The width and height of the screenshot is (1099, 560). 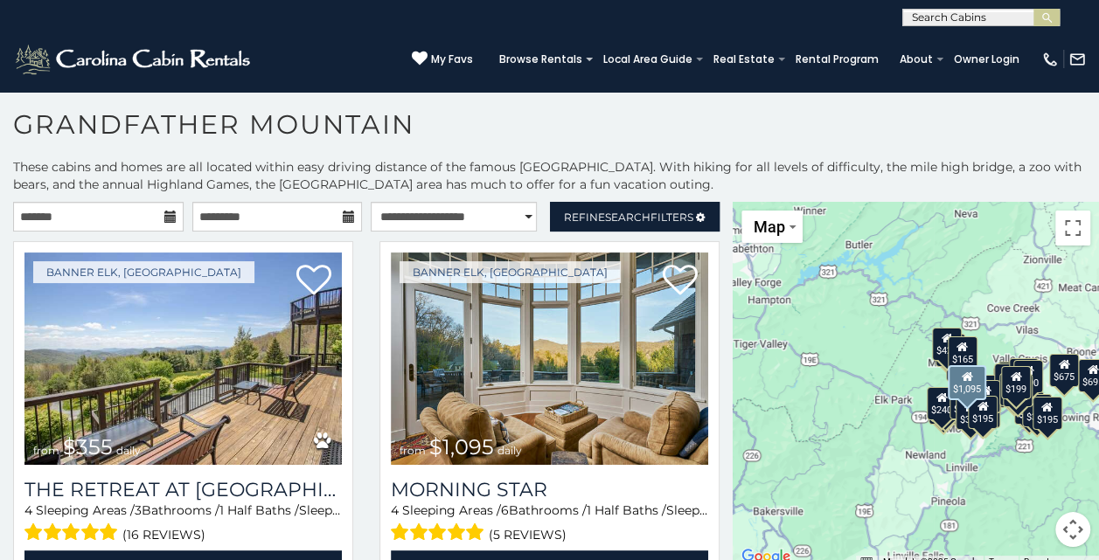 I want to click on a: RefineSearchFilters, so click(x=635, y=217).